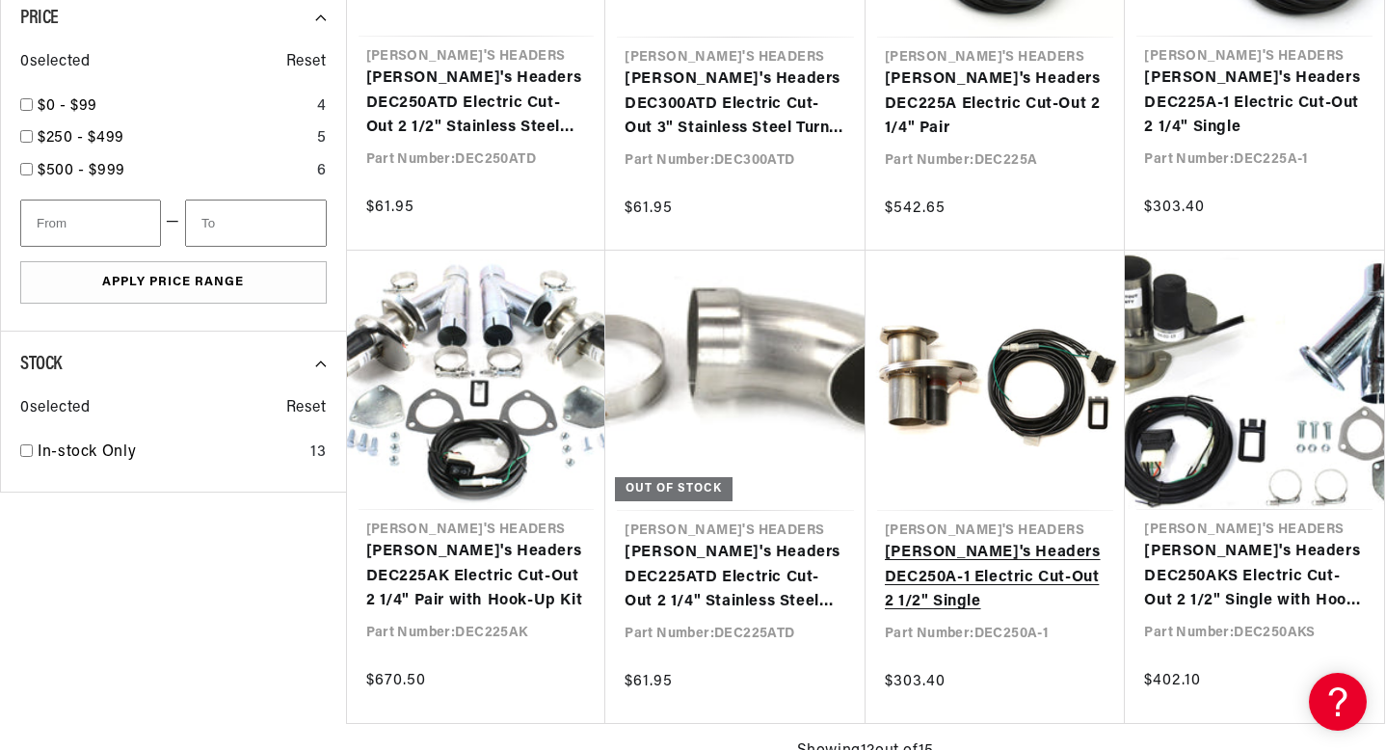 This screenshot has height=750, width=1386. Describe the element at coordinates (81, 138) in the screenshot. I see `span: $250 - $499` at that location.